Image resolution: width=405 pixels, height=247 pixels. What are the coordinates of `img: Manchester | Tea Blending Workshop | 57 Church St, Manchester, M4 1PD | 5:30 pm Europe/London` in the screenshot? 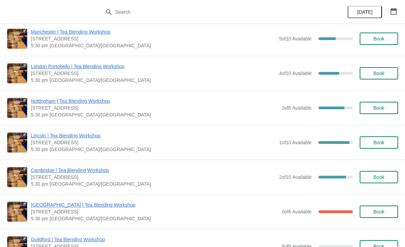 It's located at (17, 39).